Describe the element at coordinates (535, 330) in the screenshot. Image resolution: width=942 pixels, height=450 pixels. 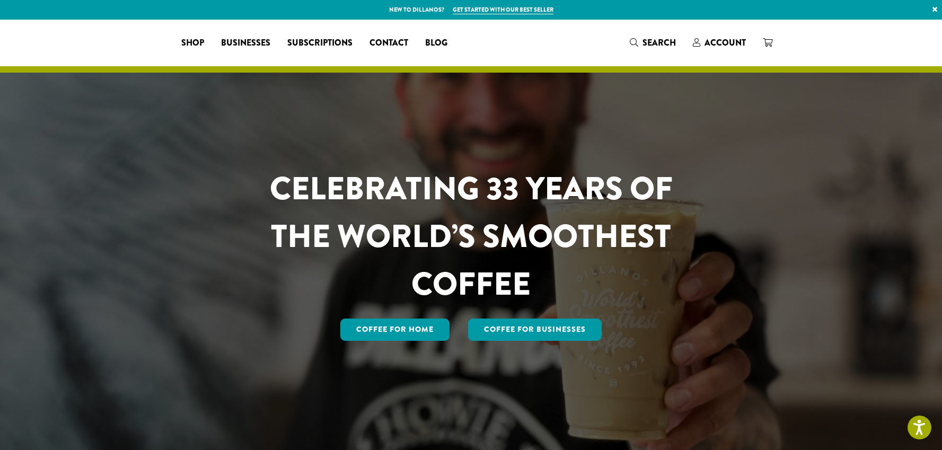
I see `a: Coffee For Businesses` at that location.